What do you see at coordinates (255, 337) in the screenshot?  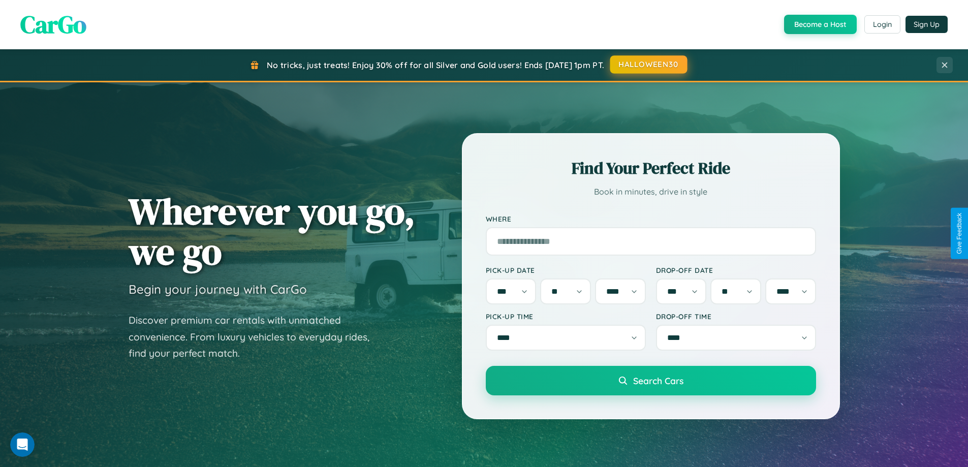 I see `p: Discover premium car rentals with unmatched convenience. From luxury vehicles to everyday rides, ...` at bounding box center [255, 337].